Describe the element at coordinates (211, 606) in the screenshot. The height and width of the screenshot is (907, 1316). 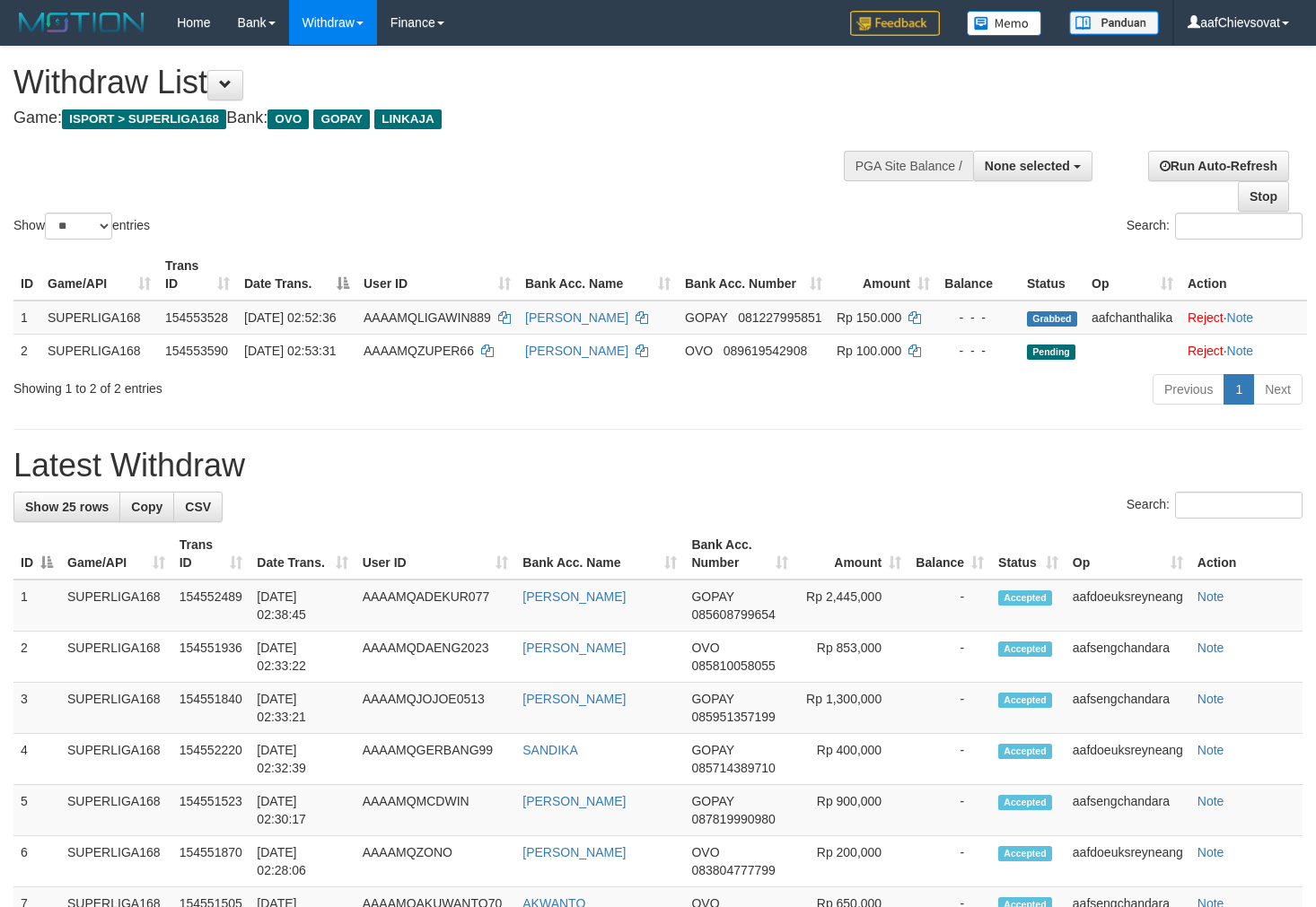
I see `td: 154552489` at that location.